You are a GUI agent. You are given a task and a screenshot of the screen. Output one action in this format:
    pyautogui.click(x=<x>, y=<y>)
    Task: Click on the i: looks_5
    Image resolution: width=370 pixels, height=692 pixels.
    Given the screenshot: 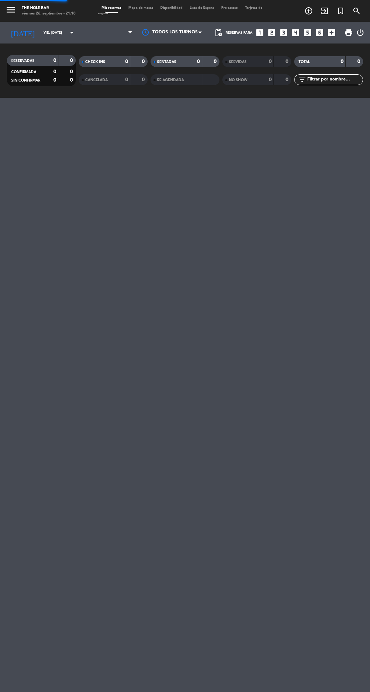 What is the action you would take?
    pyautogui.click(x=307, y=33)
    